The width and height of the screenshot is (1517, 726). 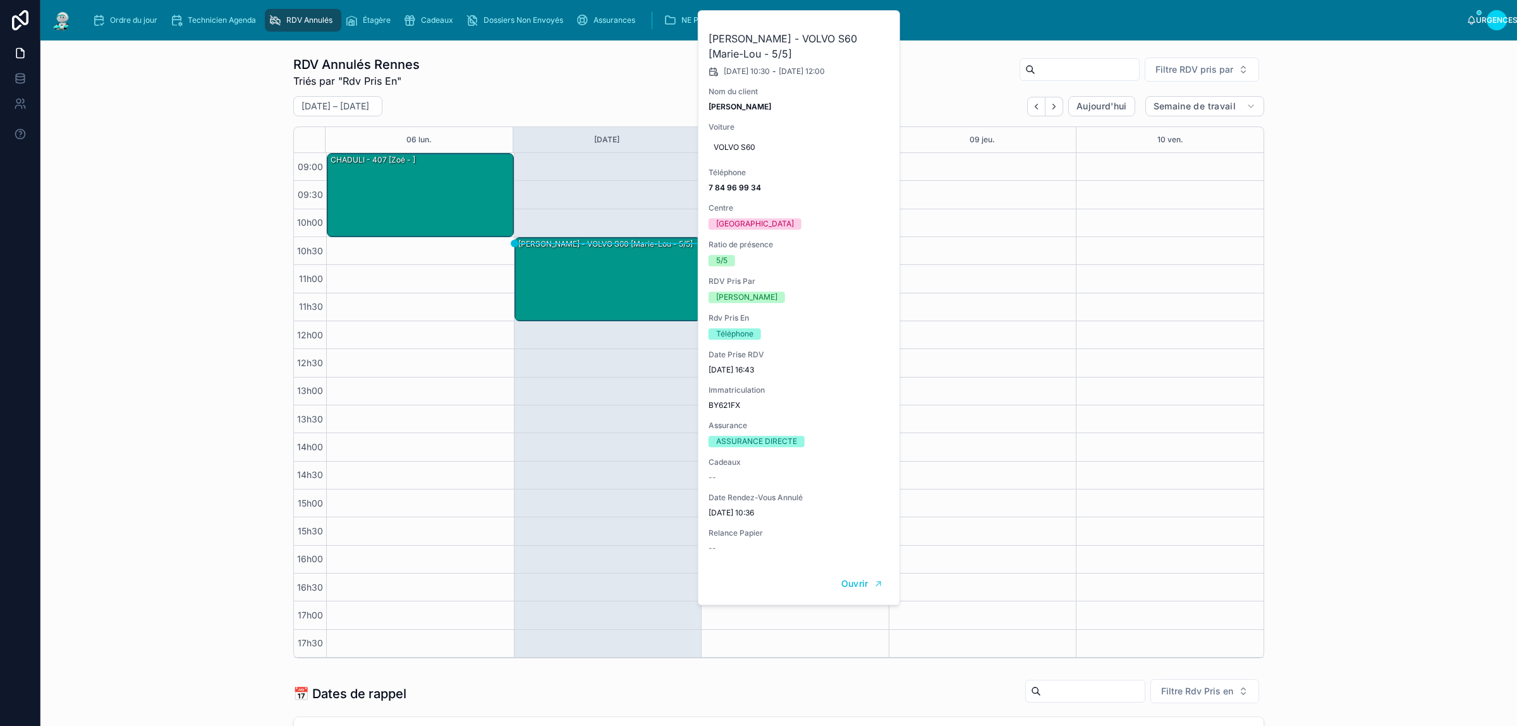 I want to click on a: Technicien Agenda, so click(x=216, y=20).